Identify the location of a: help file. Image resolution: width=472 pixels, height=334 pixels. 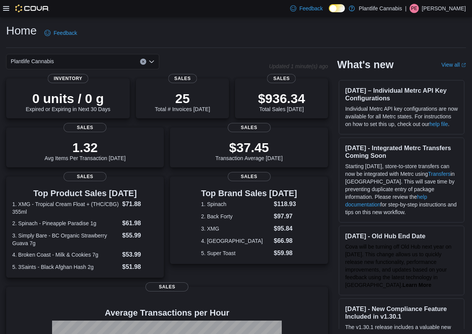
(439, 124).